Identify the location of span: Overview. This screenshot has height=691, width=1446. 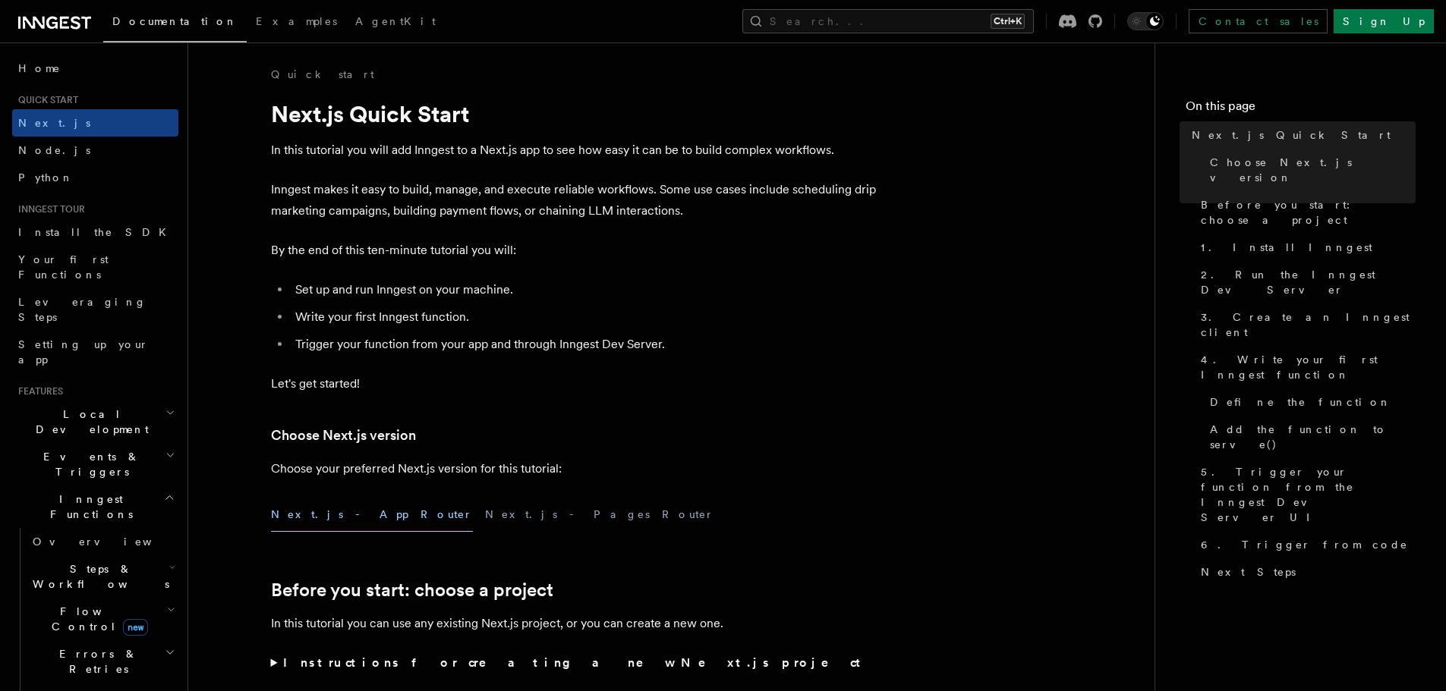
(111, 542).